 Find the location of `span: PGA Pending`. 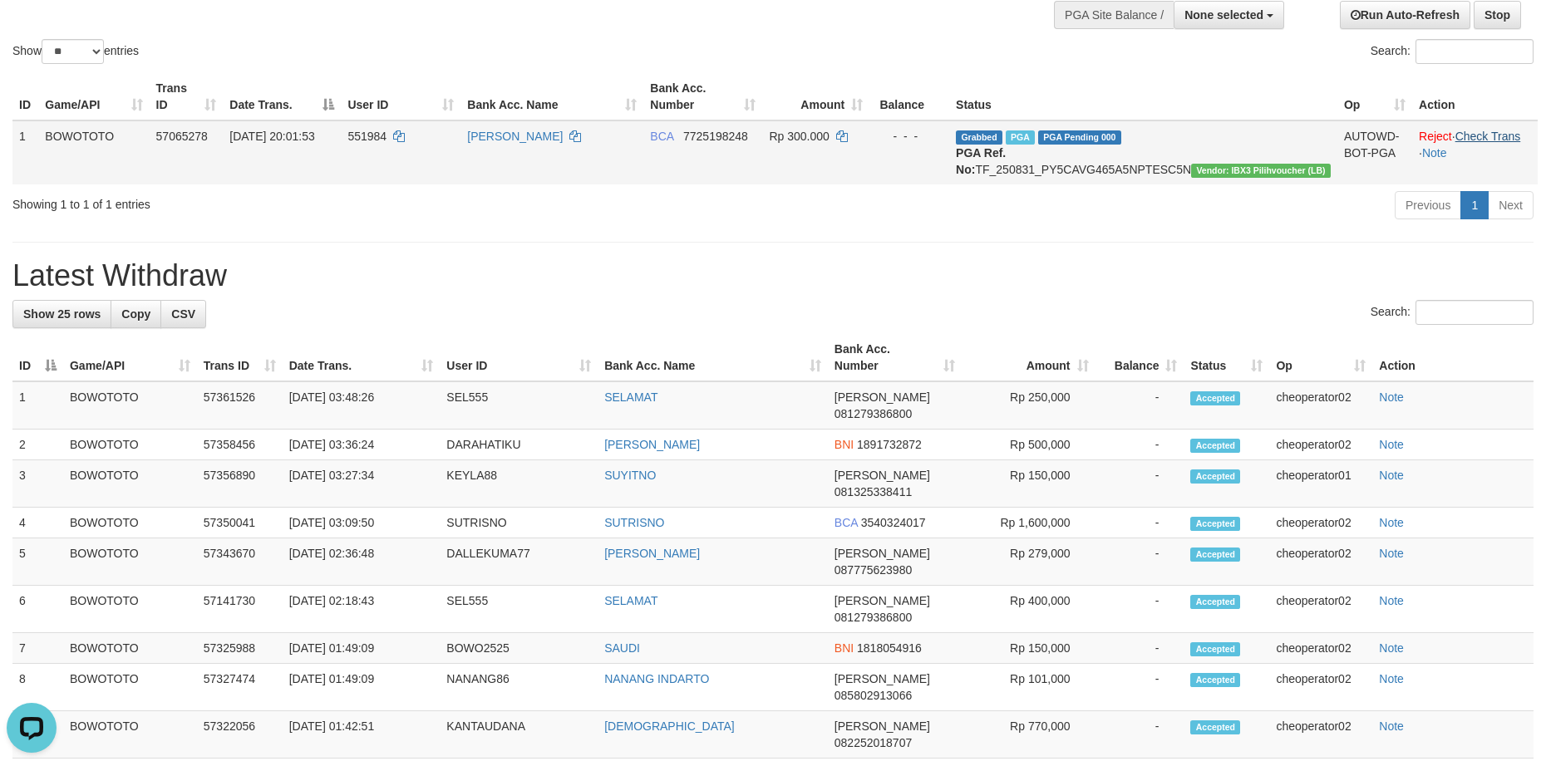

span: PGA Pending is located at coordinates (1080, 137).